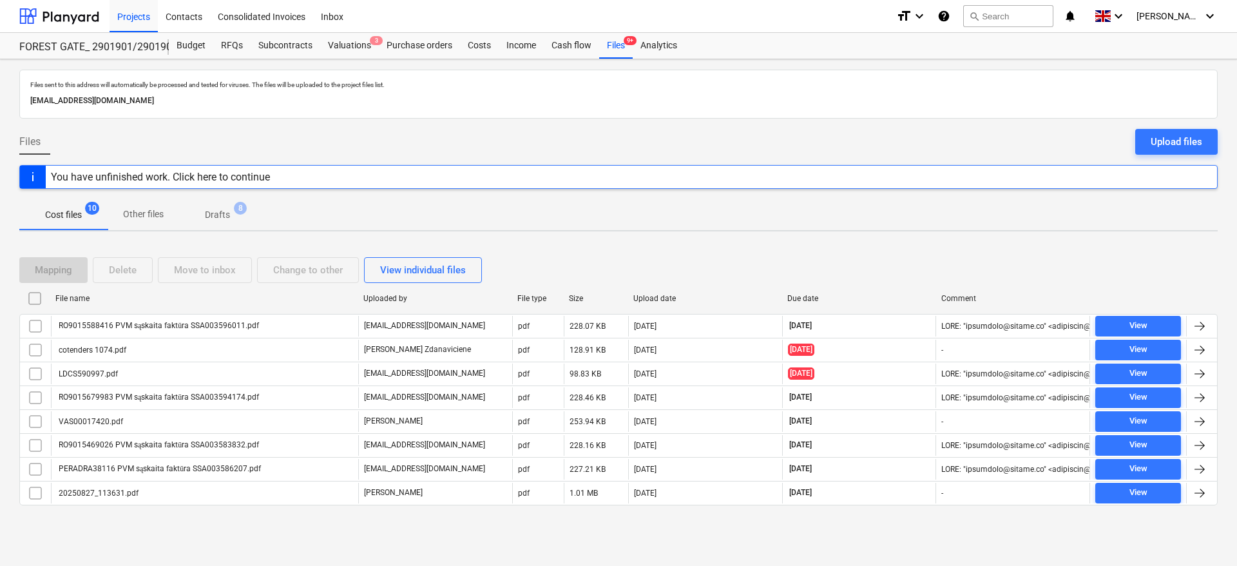 This screenshot has width=1237, height=566. I want to click on div: 228.07 KB, so click(588, 326).